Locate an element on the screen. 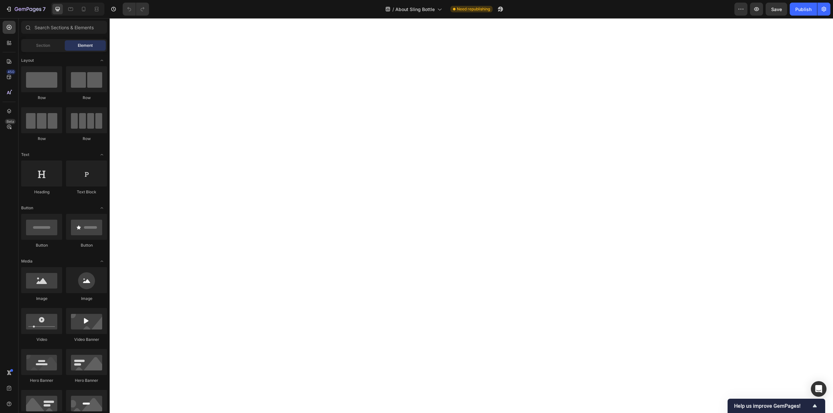  span: Section is located at coordinates (43, 46).